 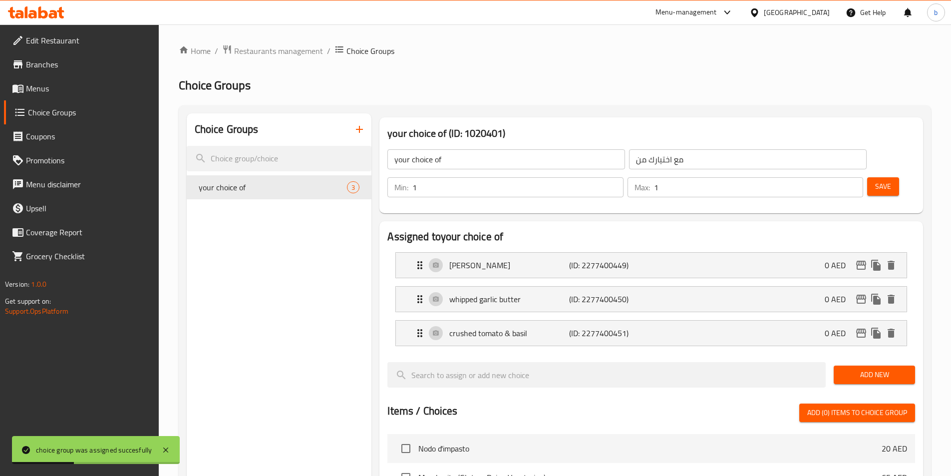 What do you see at coordinates (278, 51) in the screenshot?
I see `span: Restaurants management` at bounding box center [278, 51].